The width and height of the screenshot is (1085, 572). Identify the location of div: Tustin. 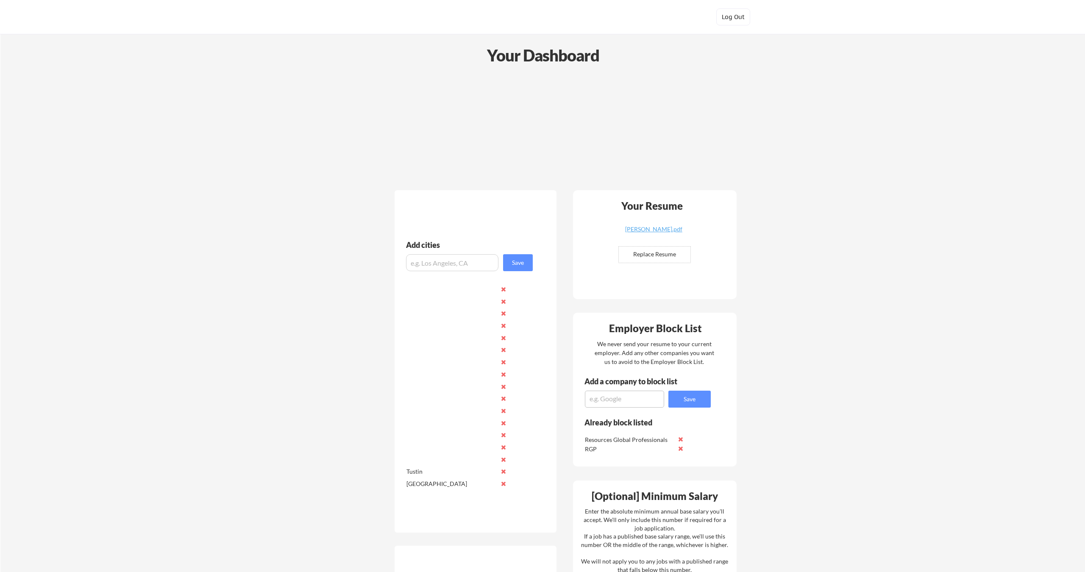
(451, 472).